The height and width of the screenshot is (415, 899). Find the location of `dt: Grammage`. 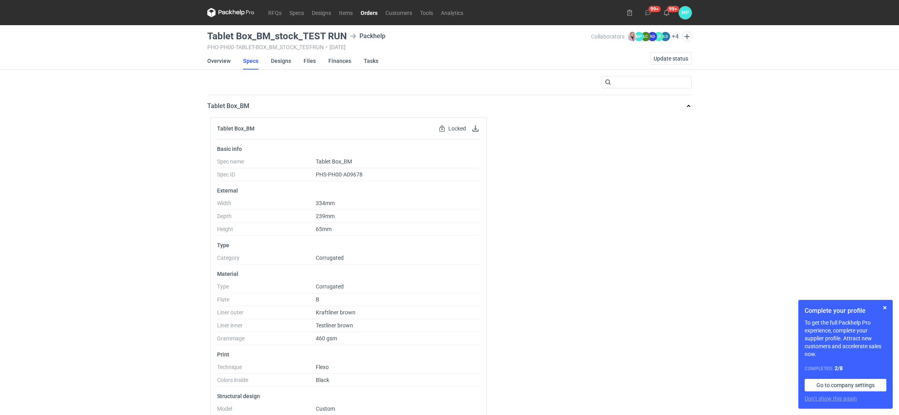

dt: Grammage is located at coordinates (266, 340).